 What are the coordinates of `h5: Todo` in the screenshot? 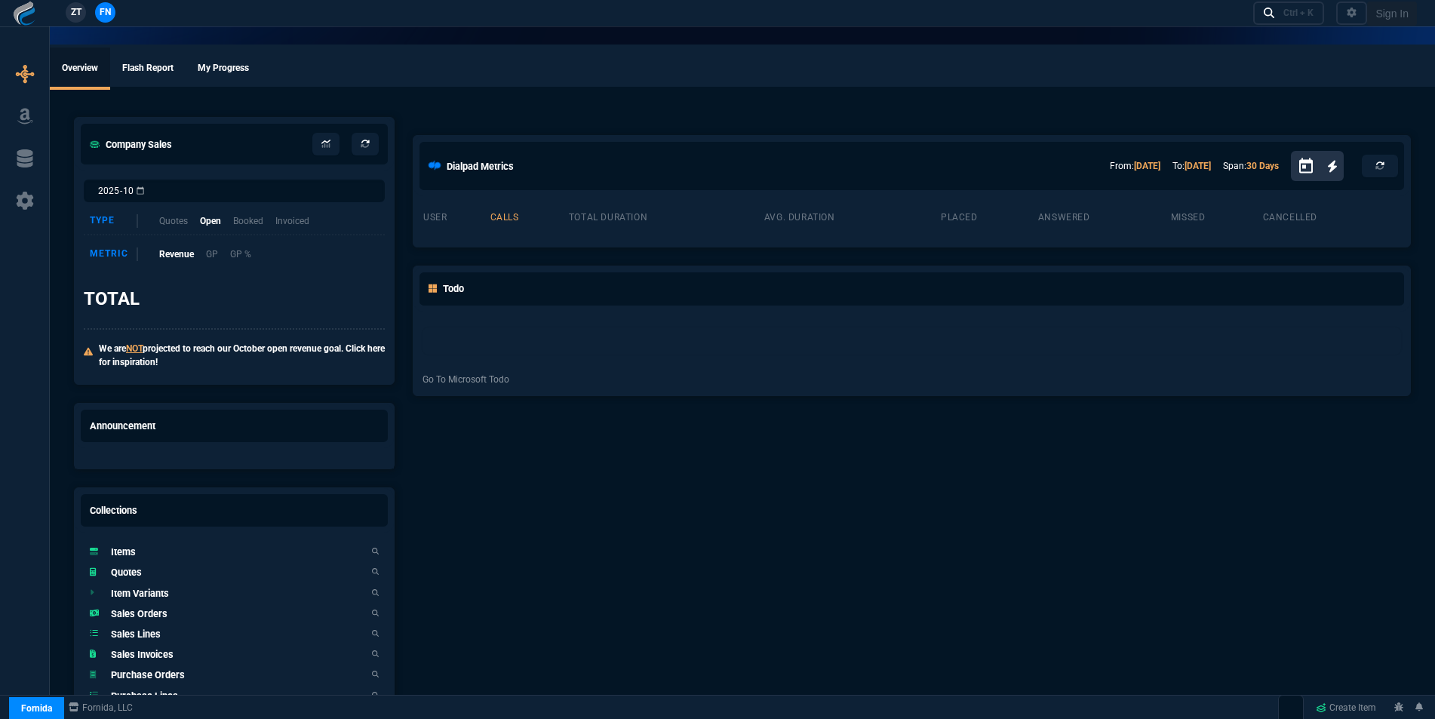 It's located at (446, 288).